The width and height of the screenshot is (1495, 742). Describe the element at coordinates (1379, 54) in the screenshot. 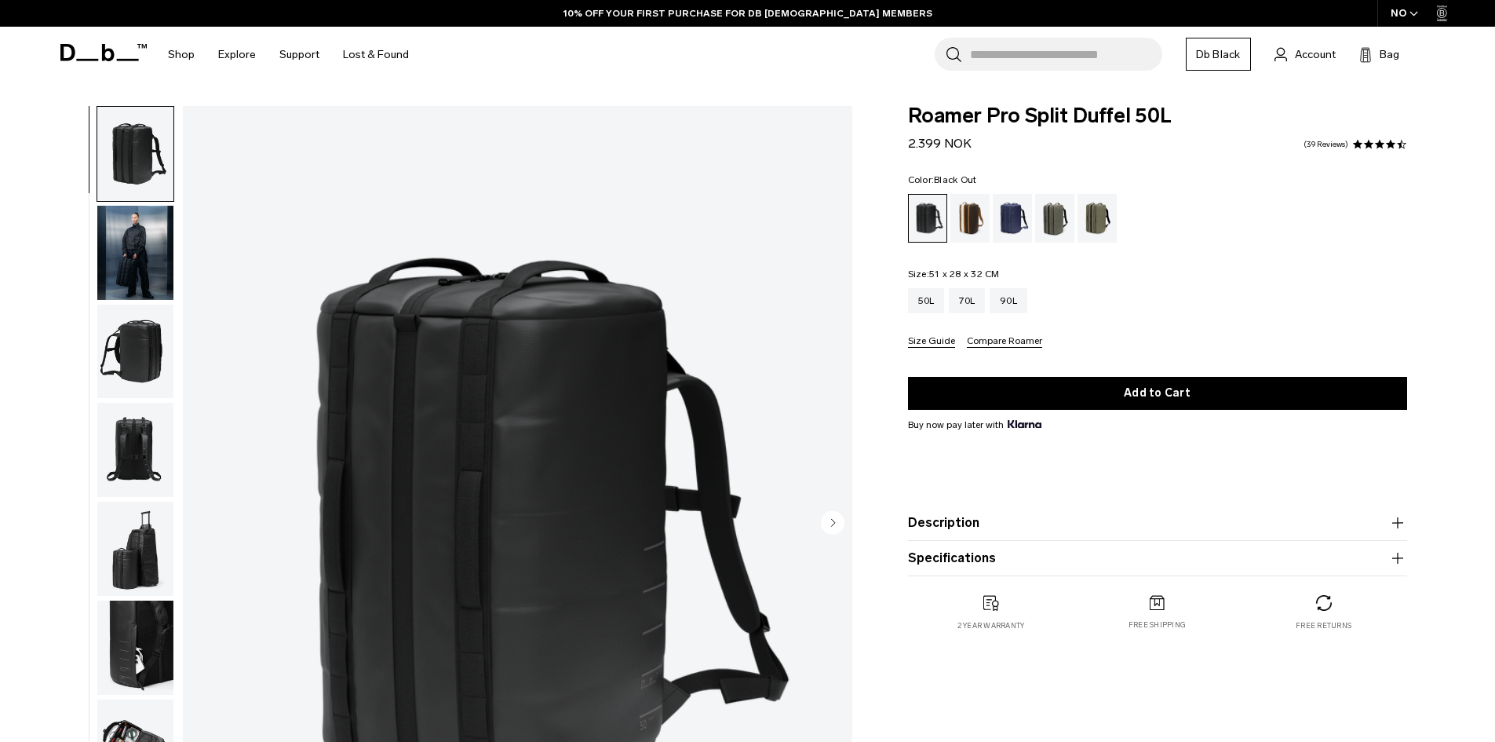

I see `button: Bag` at that location.